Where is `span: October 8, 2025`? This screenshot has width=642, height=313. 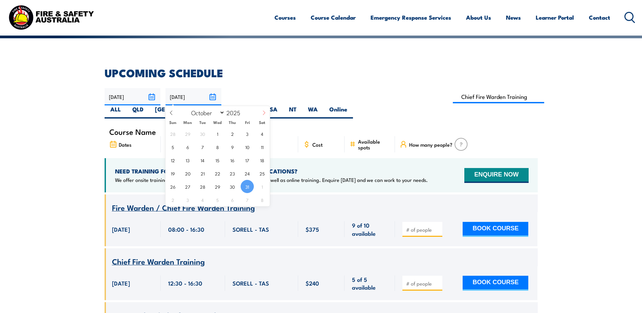 span: October 8, 2025 is located at coordinates (217, 147).